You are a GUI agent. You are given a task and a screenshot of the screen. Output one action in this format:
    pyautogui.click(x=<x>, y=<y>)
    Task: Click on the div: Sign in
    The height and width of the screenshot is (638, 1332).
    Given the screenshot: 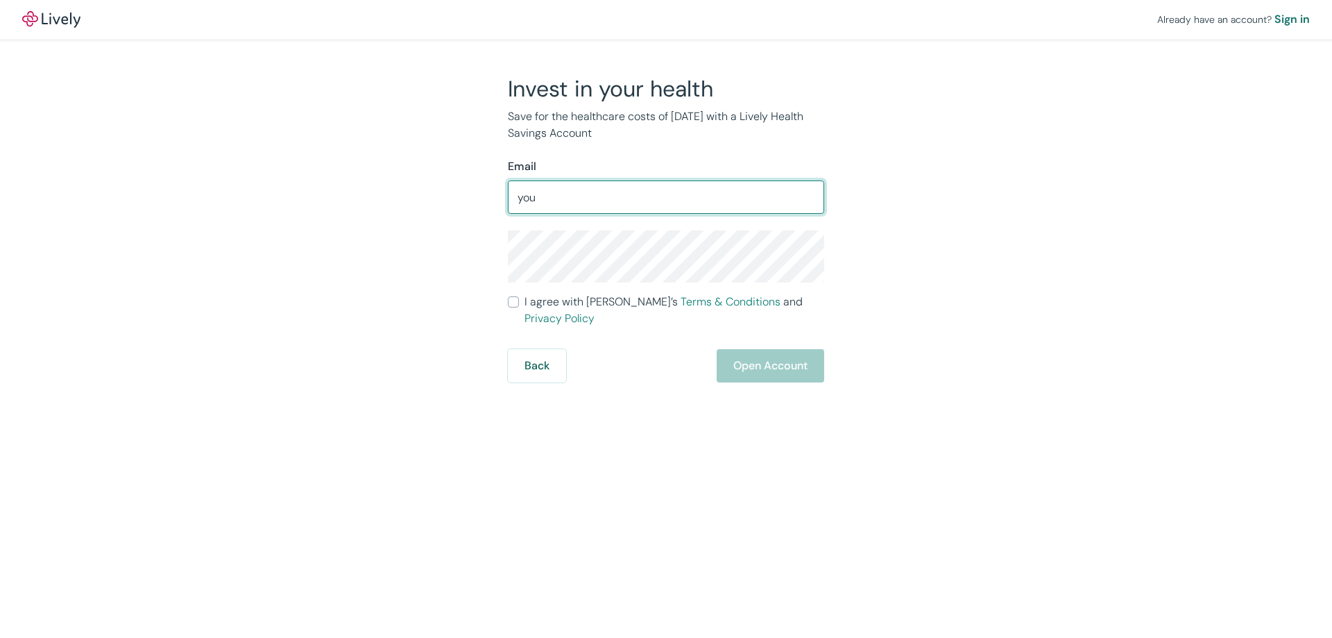 What is the action you would take?
    pyautogui.click(x=1292, y=19)
    